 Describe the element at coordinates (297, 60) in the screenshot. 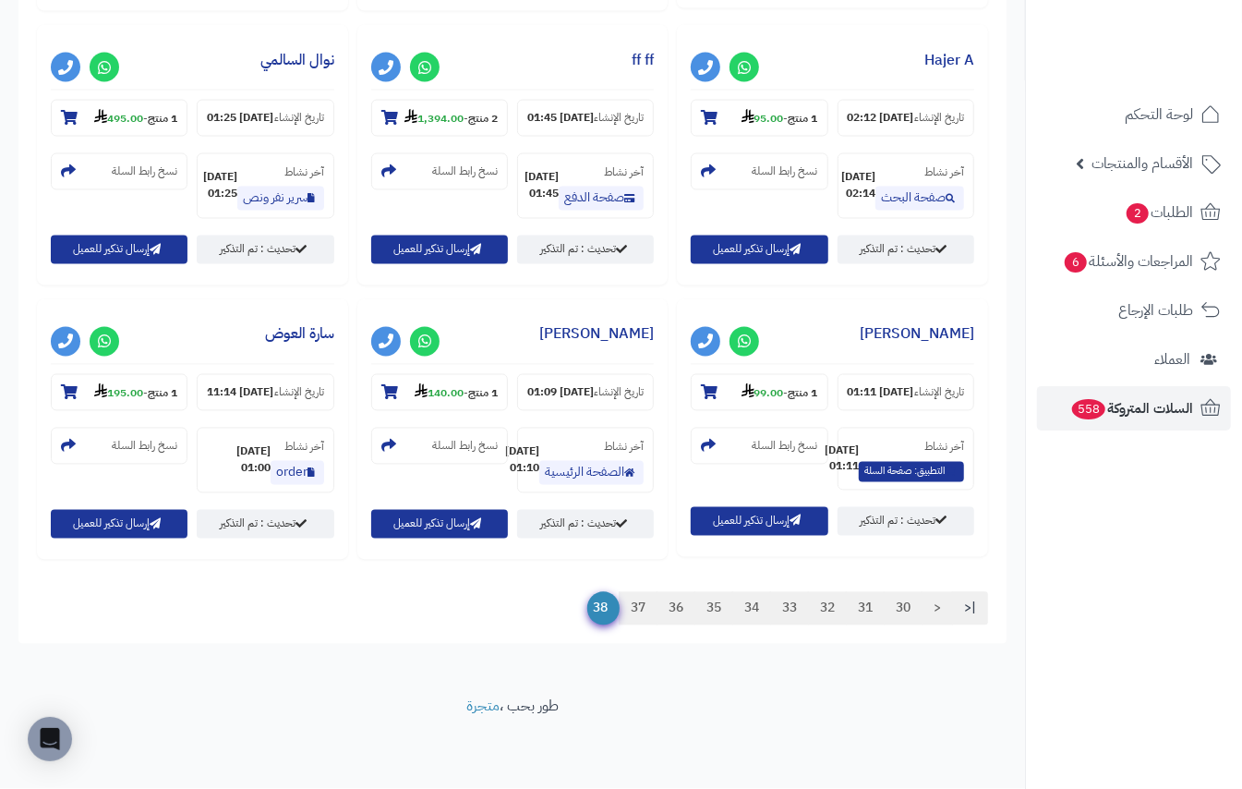

I see `a: نوال السالمي` at that location.